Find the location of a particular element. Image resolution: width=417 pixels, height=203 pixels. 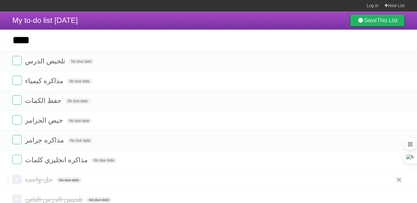

span: مذاكره كيمياء is located at coordinates (45, 81).